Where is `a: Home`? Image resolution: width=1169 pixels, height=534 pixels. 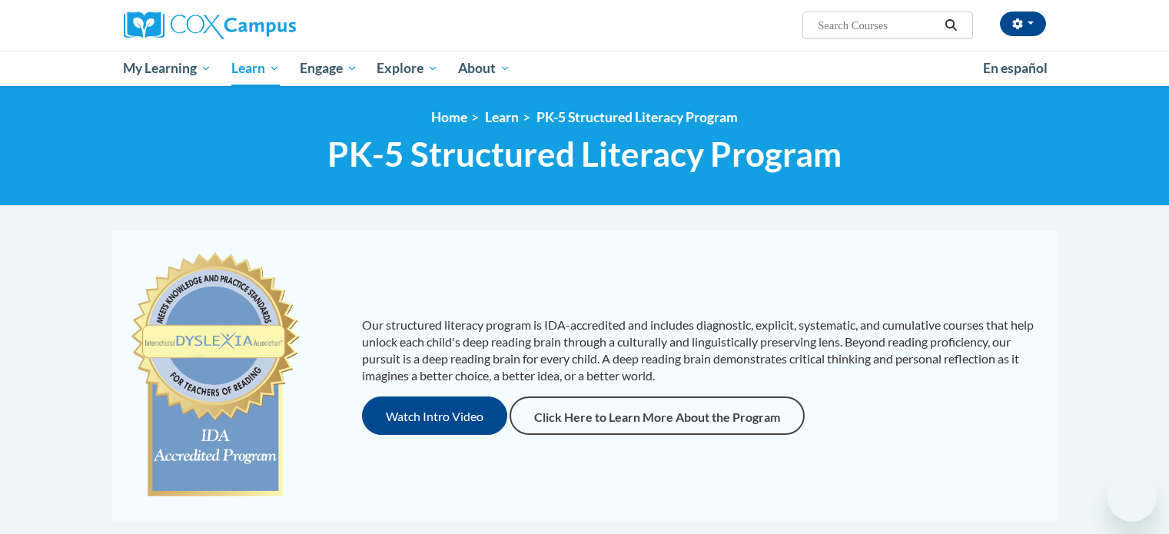 a: Home is located at coordinates (449, 117).